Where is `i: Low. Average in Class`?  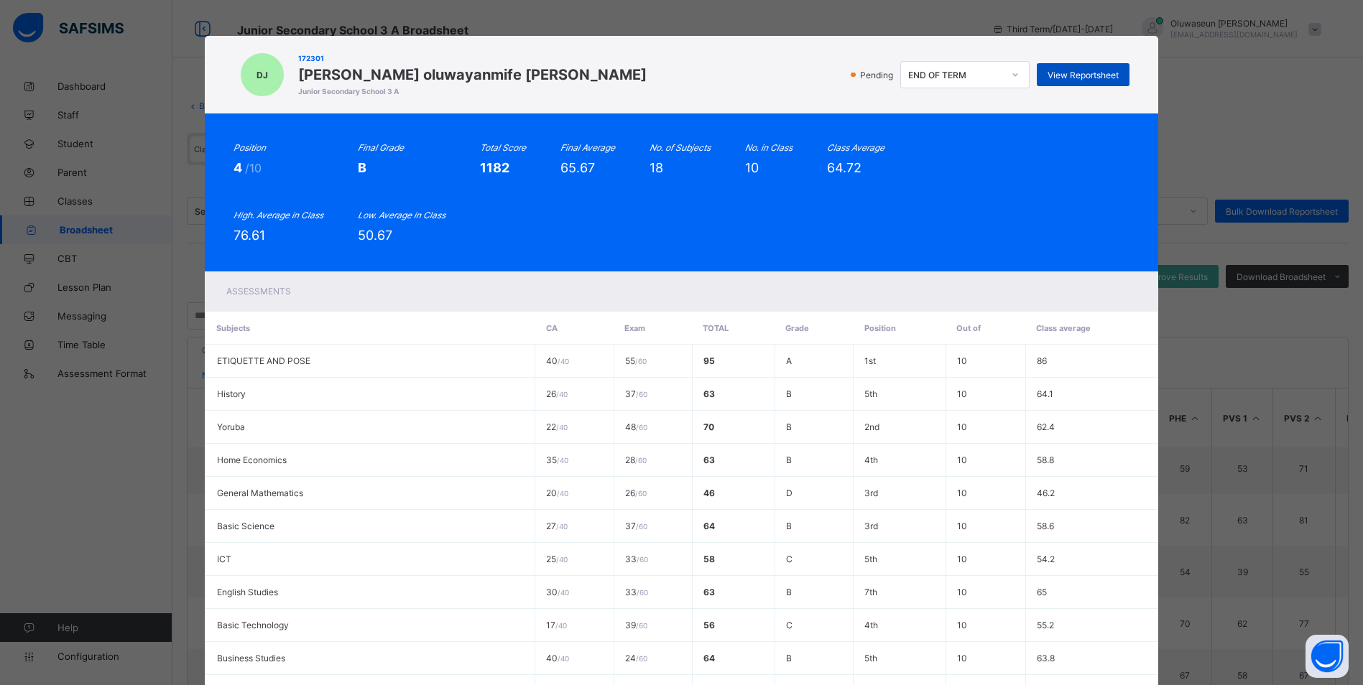
i: Low. Average in Class is located at coordinates (402, 215).